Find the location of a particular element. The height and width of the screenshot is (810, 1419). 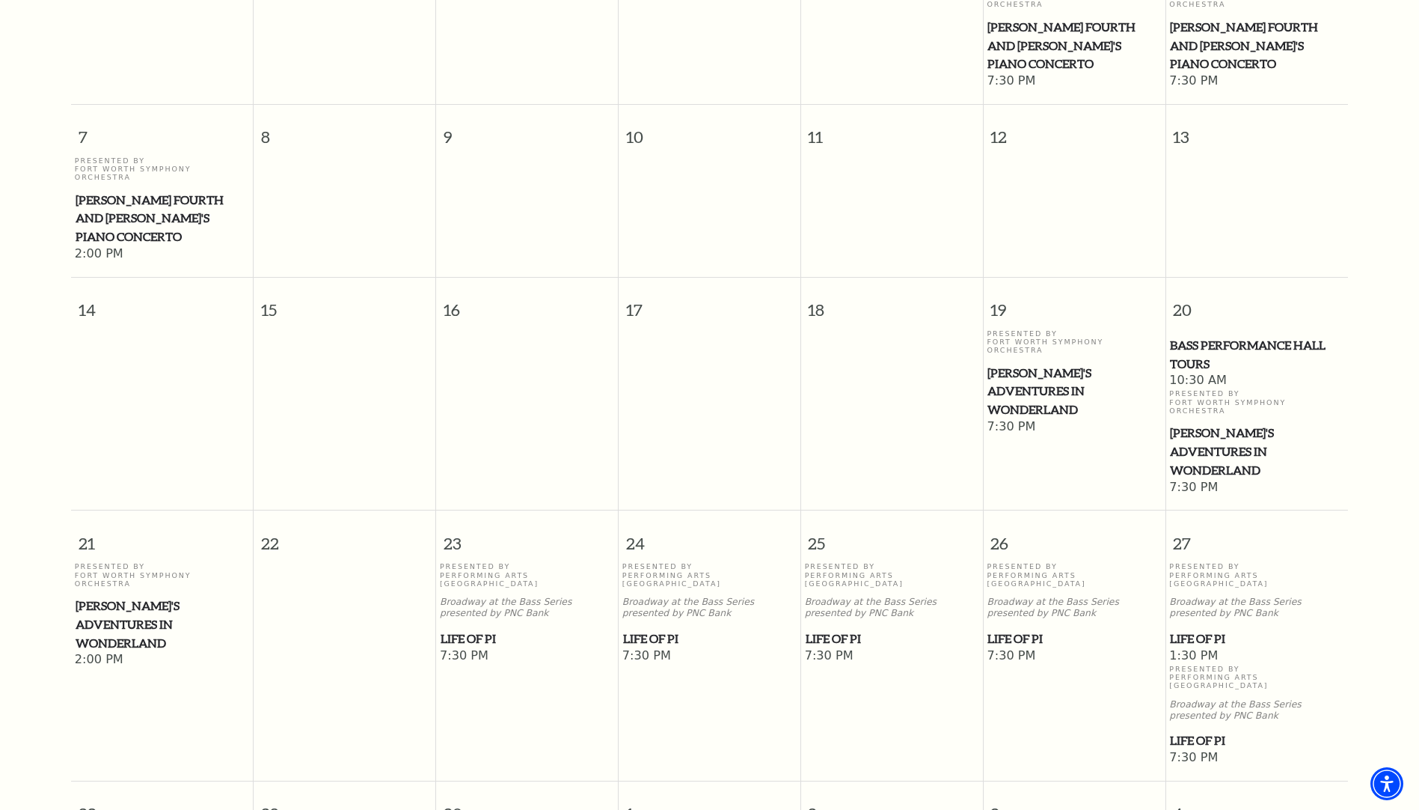

span: 25 is located at coordinates (892, 536).